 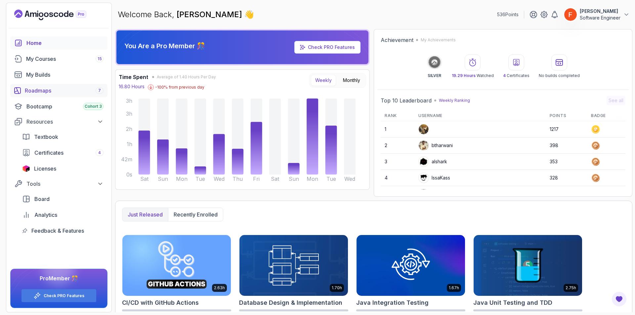 I want to click on p: Software Engineer, so click(x=600, y=18).